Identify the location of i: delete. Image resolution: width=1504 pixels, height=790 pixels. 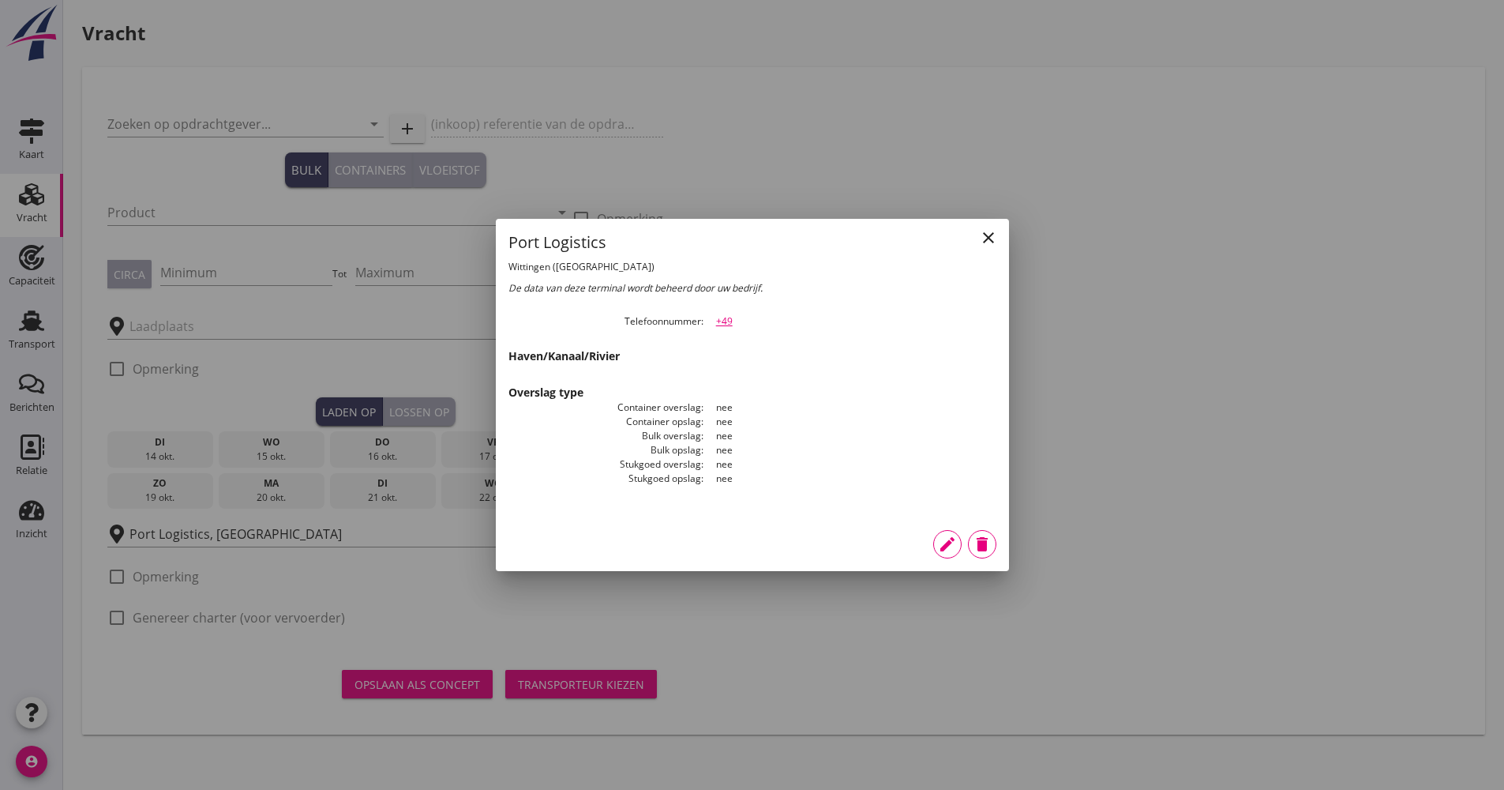
(982, 544).